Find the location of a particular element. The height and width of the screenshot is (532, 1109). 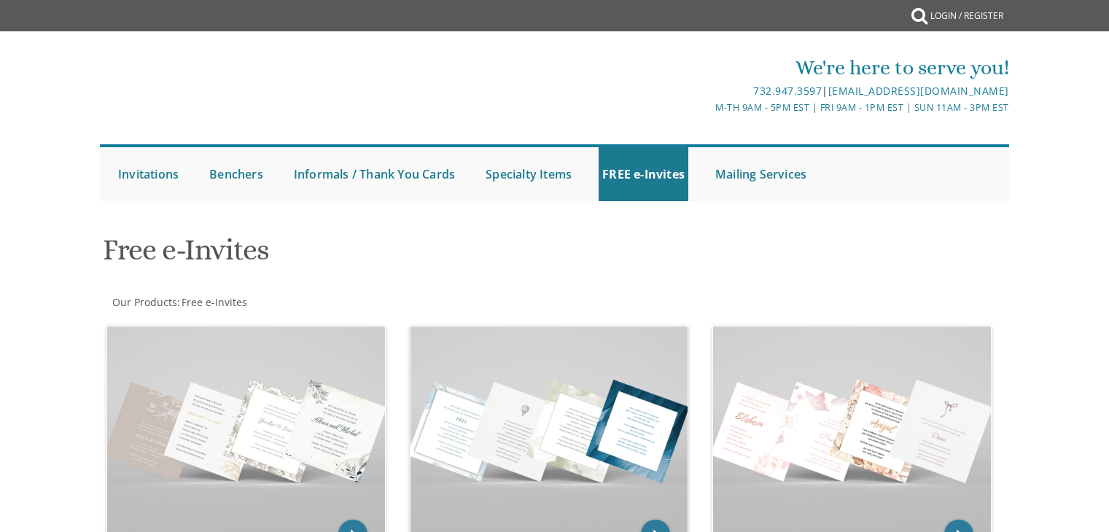

a: Mailing Services is located at coordinates (760, 174).